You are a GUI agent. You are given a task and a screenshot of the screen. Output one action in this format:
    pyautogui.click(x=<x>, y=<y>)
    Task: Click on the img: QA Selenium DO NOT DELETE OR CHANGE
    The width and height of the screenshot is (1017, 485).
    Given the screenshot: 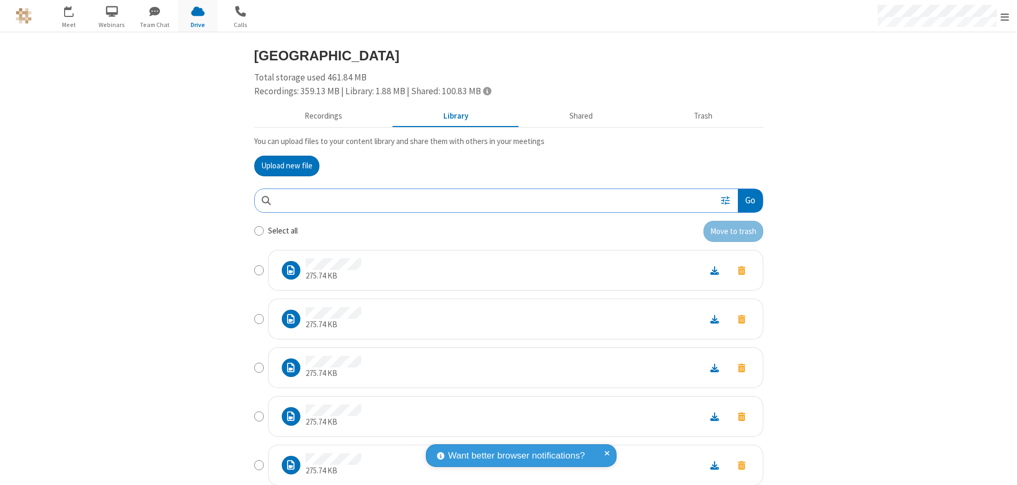 What is the action you would take?
    pyautogui.click(x=24, y=16)
    